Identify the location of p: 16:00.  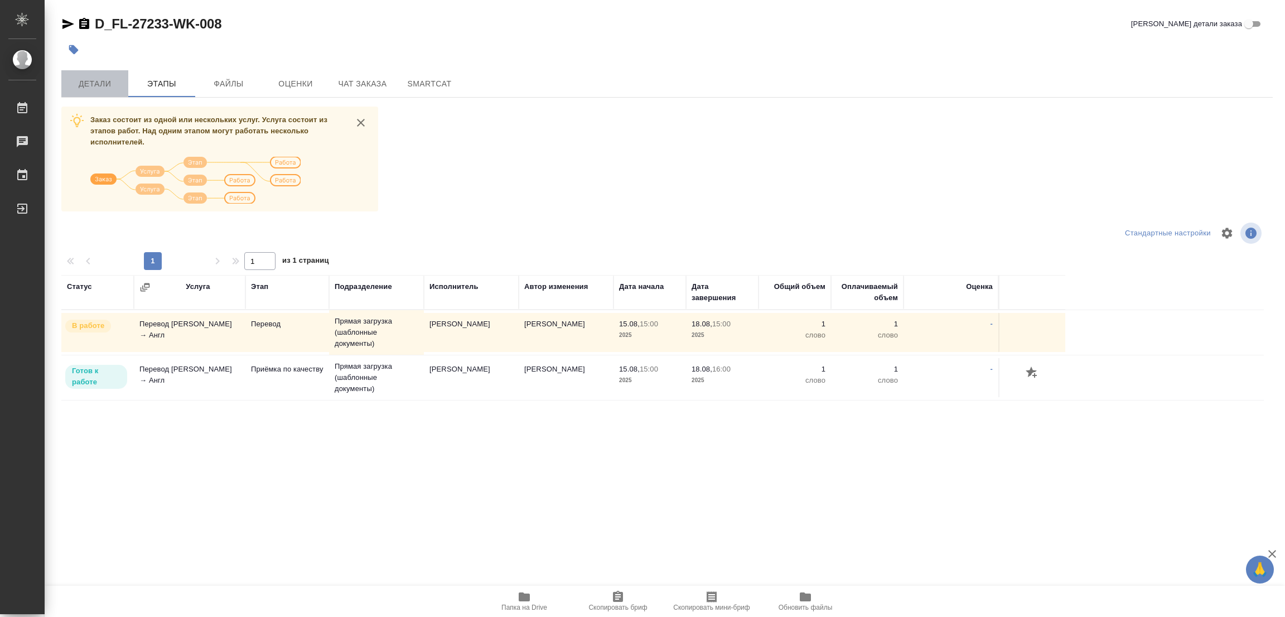
(721, 369).